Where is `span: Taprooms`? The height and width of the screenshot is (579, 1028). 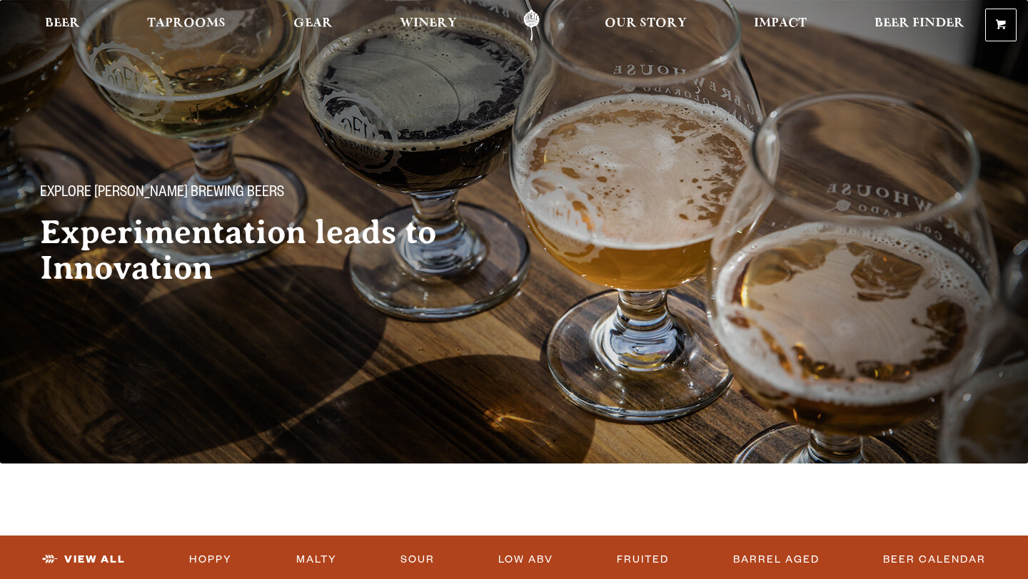 span: Taprooms is located at coordinates (186, 24).